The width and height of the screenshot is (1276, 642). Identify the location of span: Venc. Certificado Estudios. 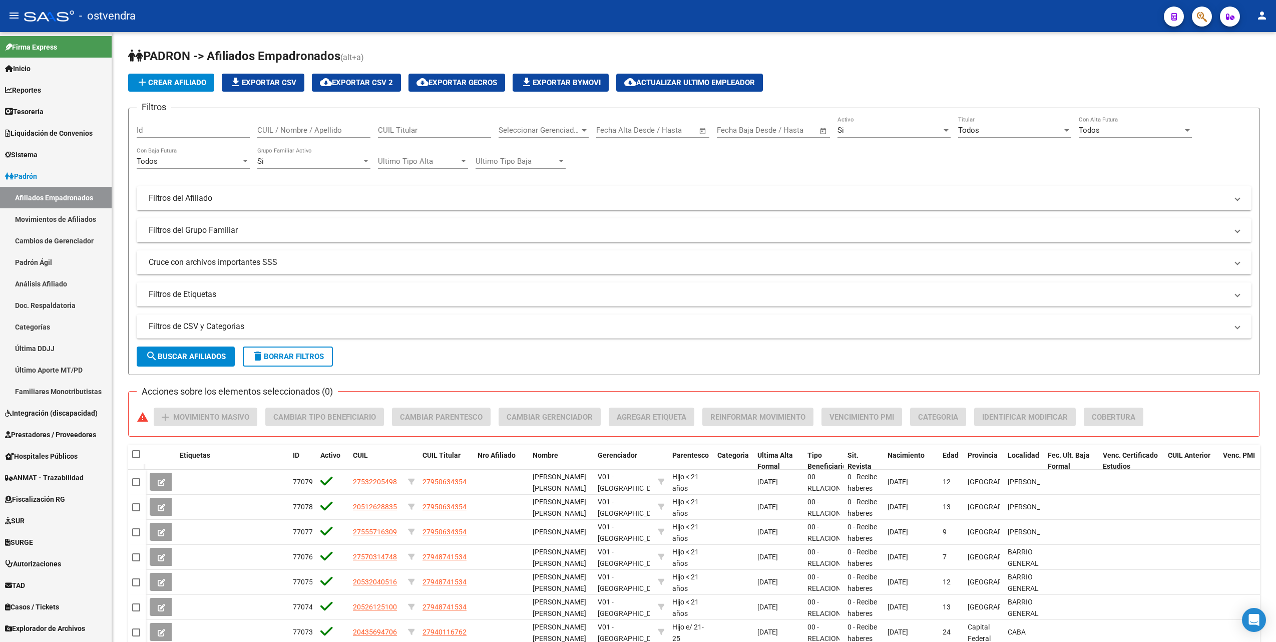
(1131, 461).